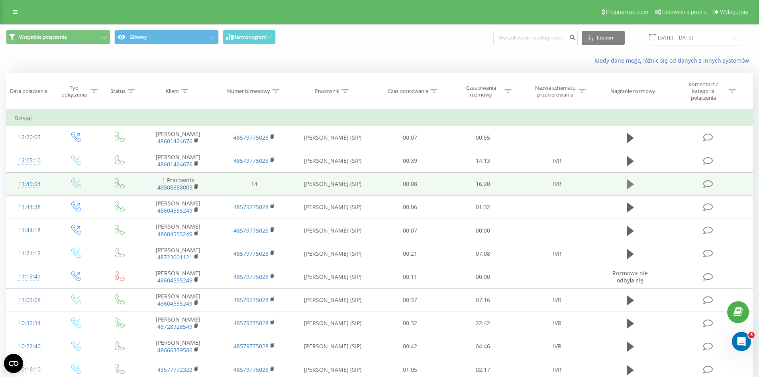 The height and width of the screenshot is (377, 759). Describe the element at coordinates (30, 346) in the screenshot. I see `div: 10:22:40` at that location.